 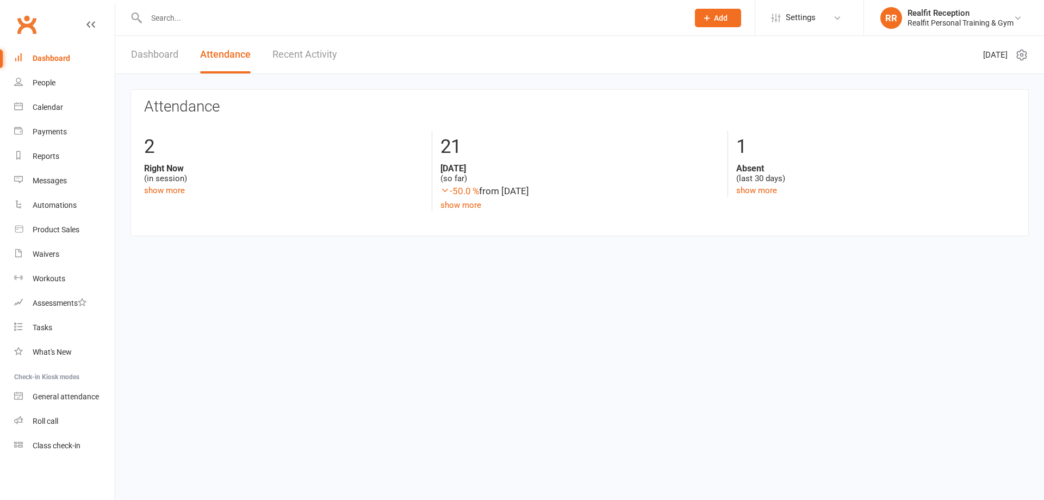 I want to click on a: Product Sales, so click(x=64, y=230).